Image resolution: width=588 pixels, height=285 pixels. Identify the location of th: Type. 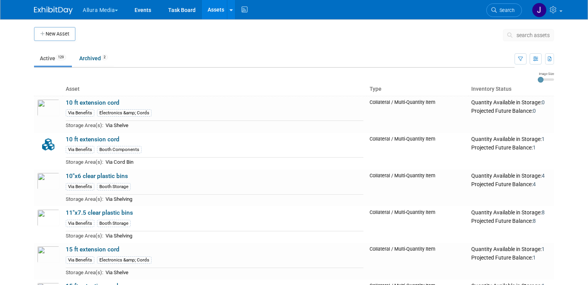
(417, 89).